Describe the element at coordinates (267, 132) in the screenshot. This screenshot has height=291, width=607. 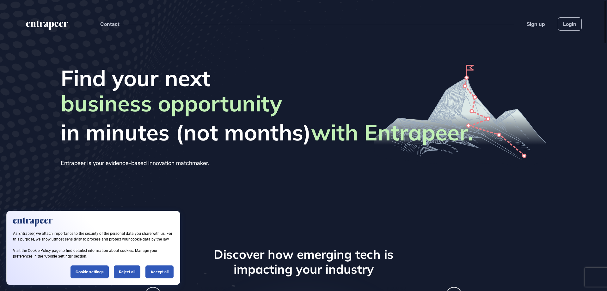
I see `span: in minutes (not months)` at that location.